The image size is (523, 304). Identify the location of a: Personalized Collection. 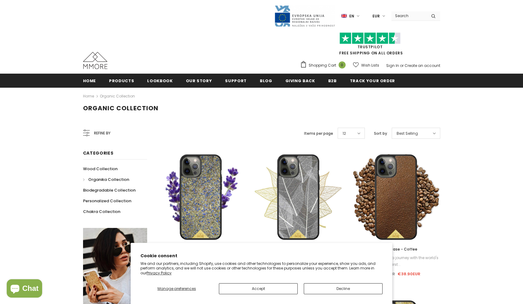
(107, 200).